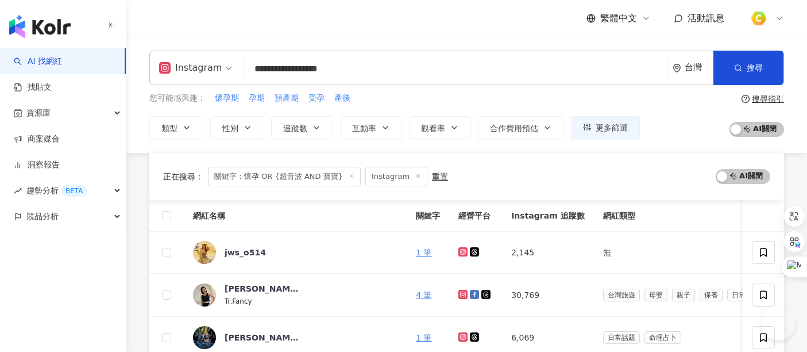 Image resolution: width=807 pixels, height=352 pixels. What do you see at coordinates (302, 128) in the screenshot?
I see `button: 追蹤數` at bounding box center [302, 128].